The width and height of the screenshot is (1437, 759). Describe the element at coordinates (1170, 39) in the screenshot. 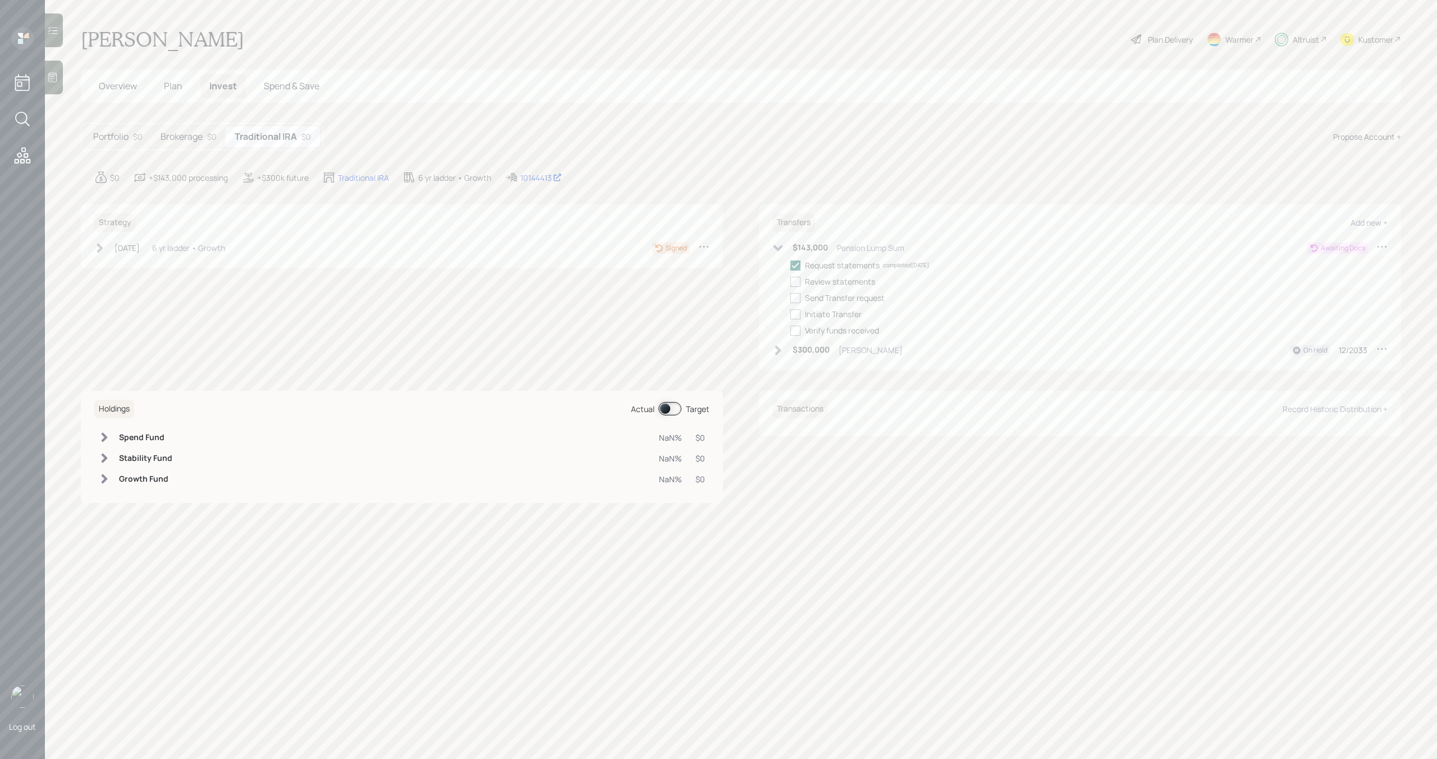

I see `div: Plan Delivery` at that location.